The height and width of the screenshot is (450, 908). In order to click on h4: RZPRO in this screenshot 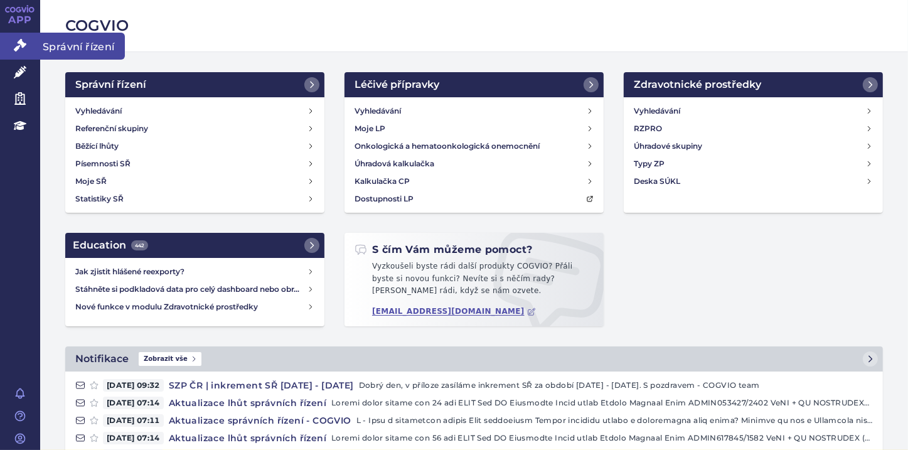, I will do `click(648, 129)`.